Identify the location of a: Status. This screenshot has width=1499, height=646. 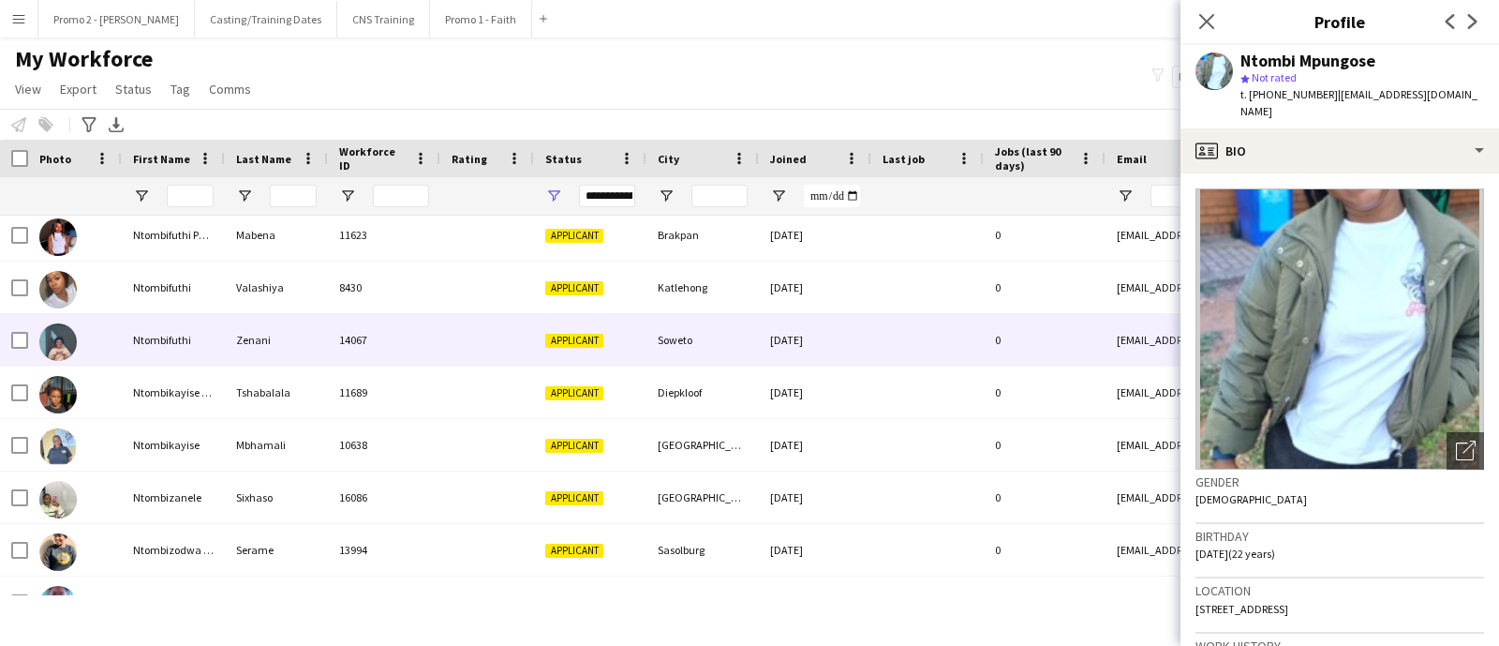
(133, 89).